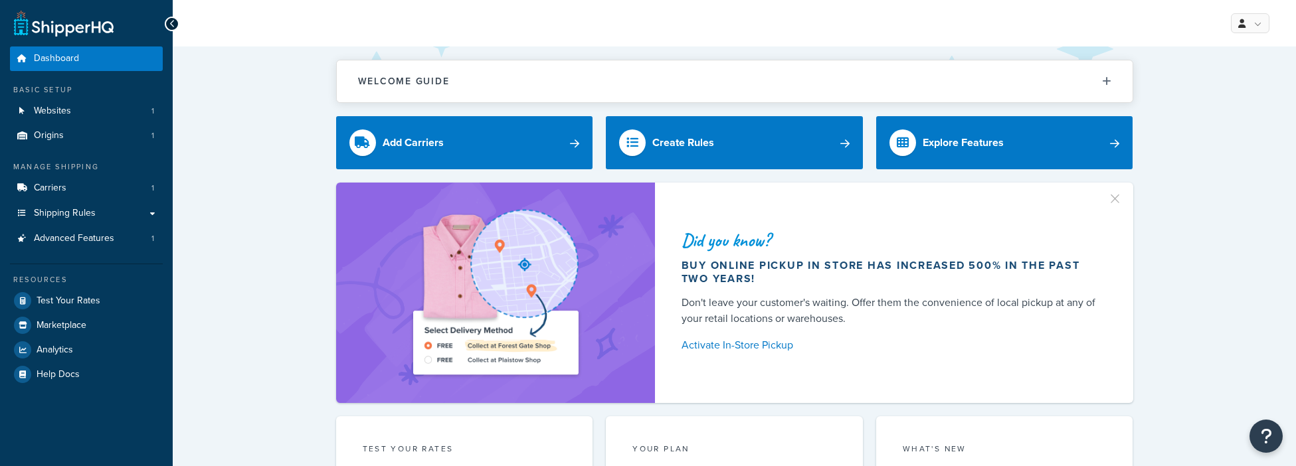 The width and height of the screenshot is (1296, 466). What do you see at coordinates (86, 213) in the screenshot?
I see `li: Shipping Rules` at bounding box center [86, 213].